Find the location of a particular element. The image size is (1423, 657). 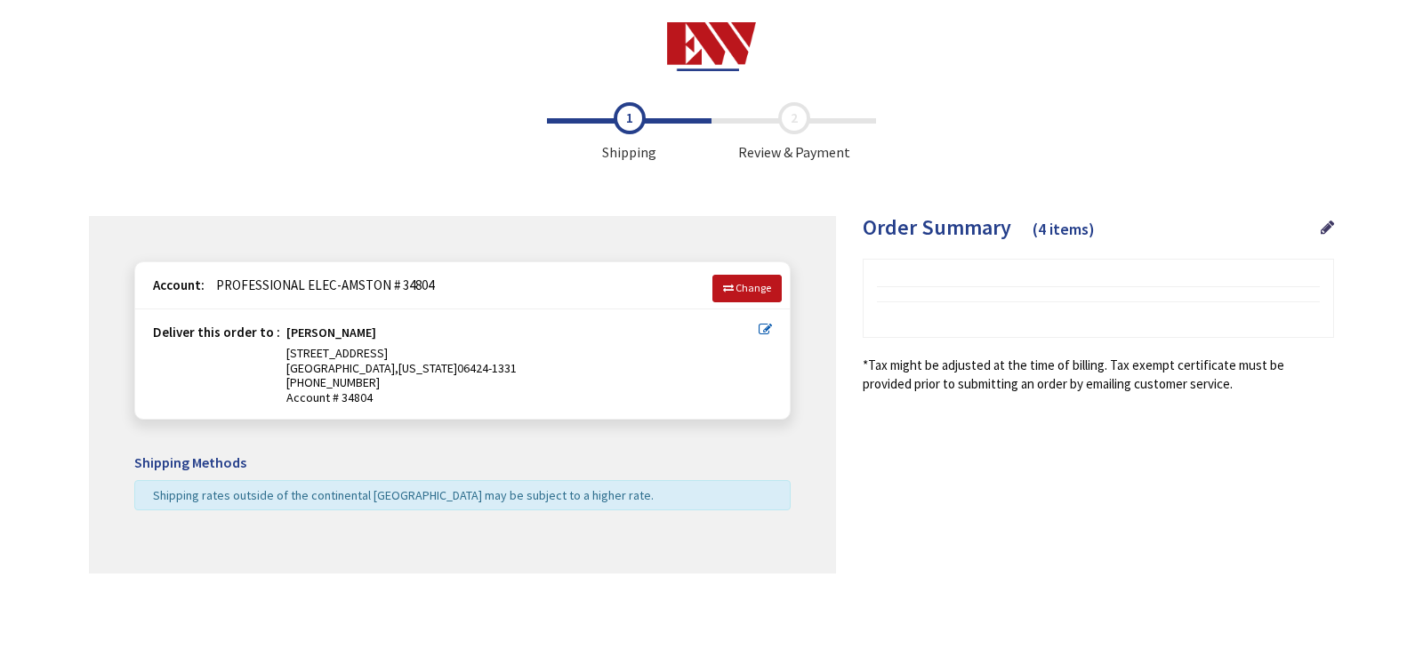

span: Account # 34804 is located at coordinates (522, 397).